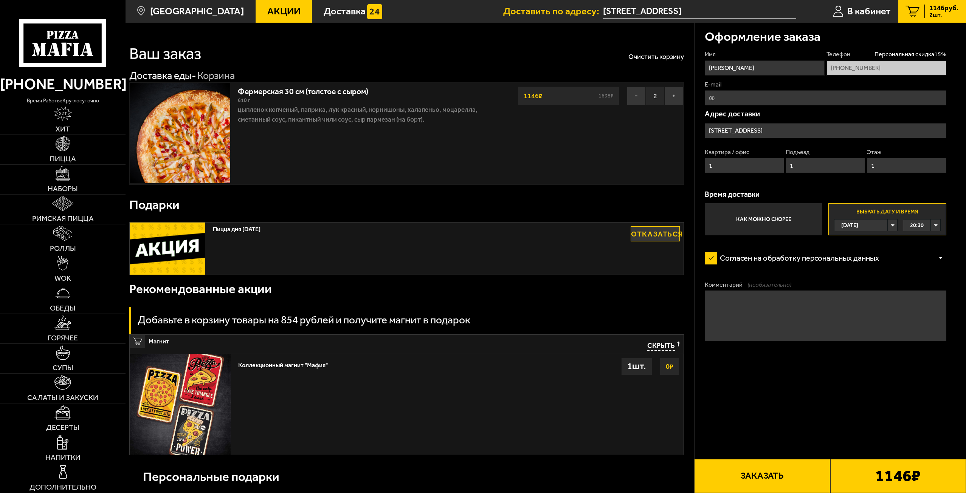  What do you see at coordinates (797, 258) in the screenshot?
I see `label: Согласен на обработку персональных данных` at bounding box center [797, 258].